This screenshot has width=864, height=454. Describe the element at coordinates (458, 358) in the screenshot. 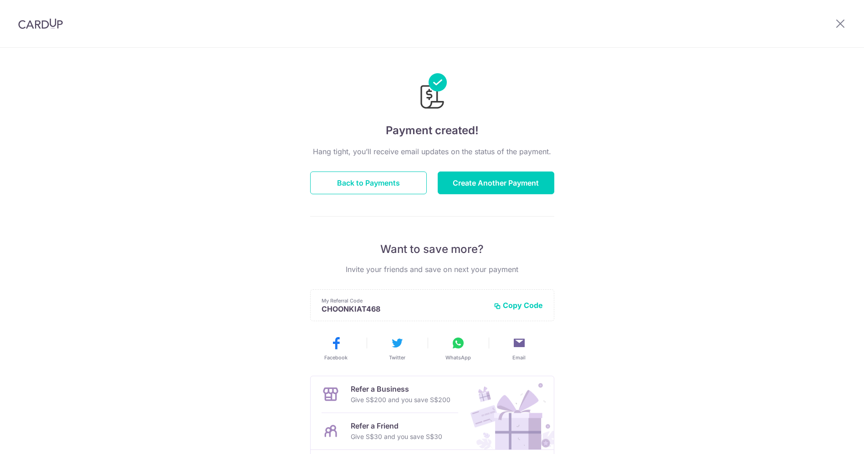

I see `span: WhatsApp` at that location.